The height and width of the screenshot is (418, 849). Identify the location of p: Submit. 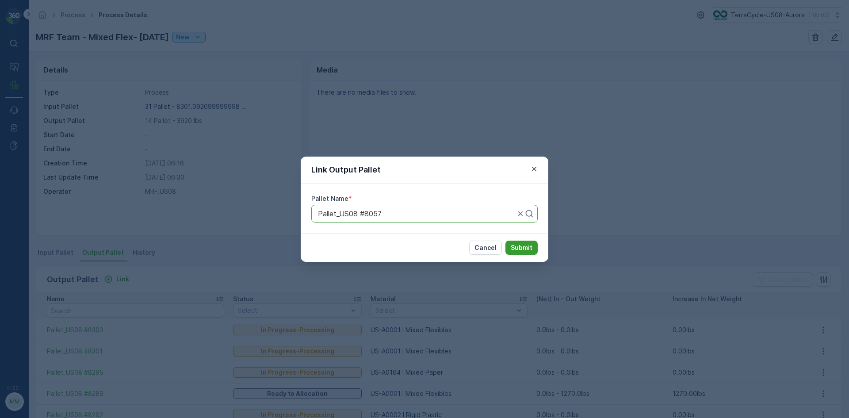
(521, 247).